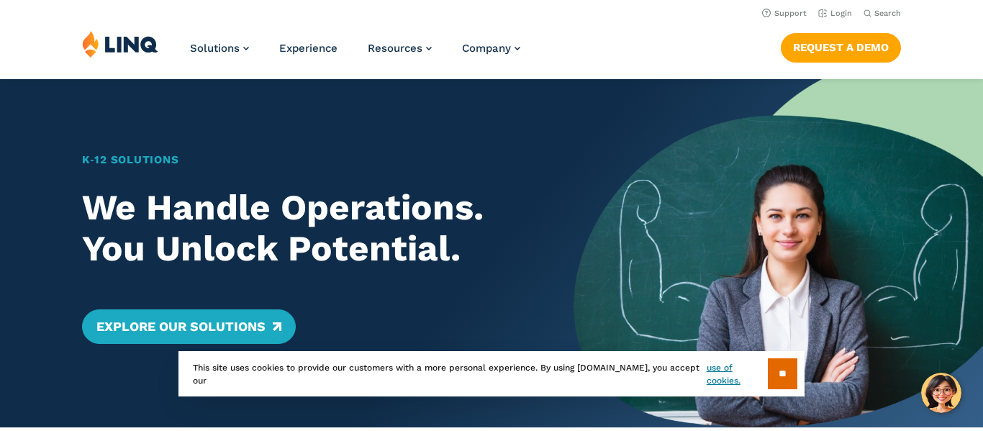 The width and height of the screenshot is (983, 431). Describe the element at coordinates (307, 160) in the screenshot. I see `h1: K‑12 Solutions` at that location.